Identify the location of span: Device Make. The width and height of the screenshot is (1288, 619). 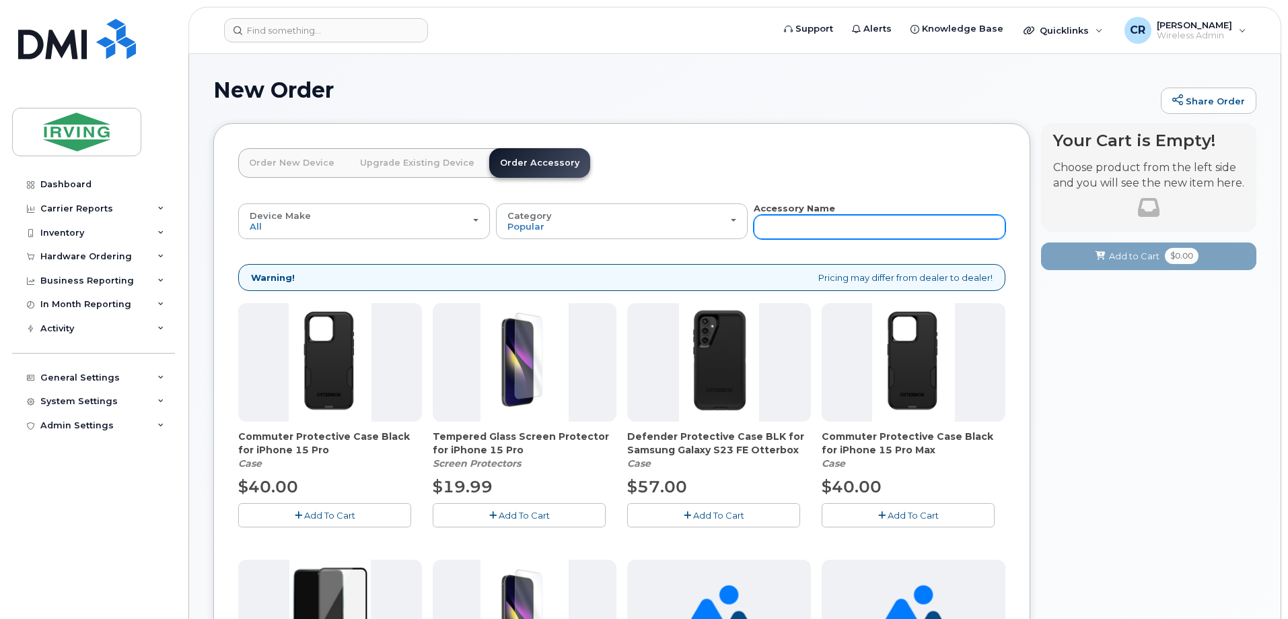
(280, 215).